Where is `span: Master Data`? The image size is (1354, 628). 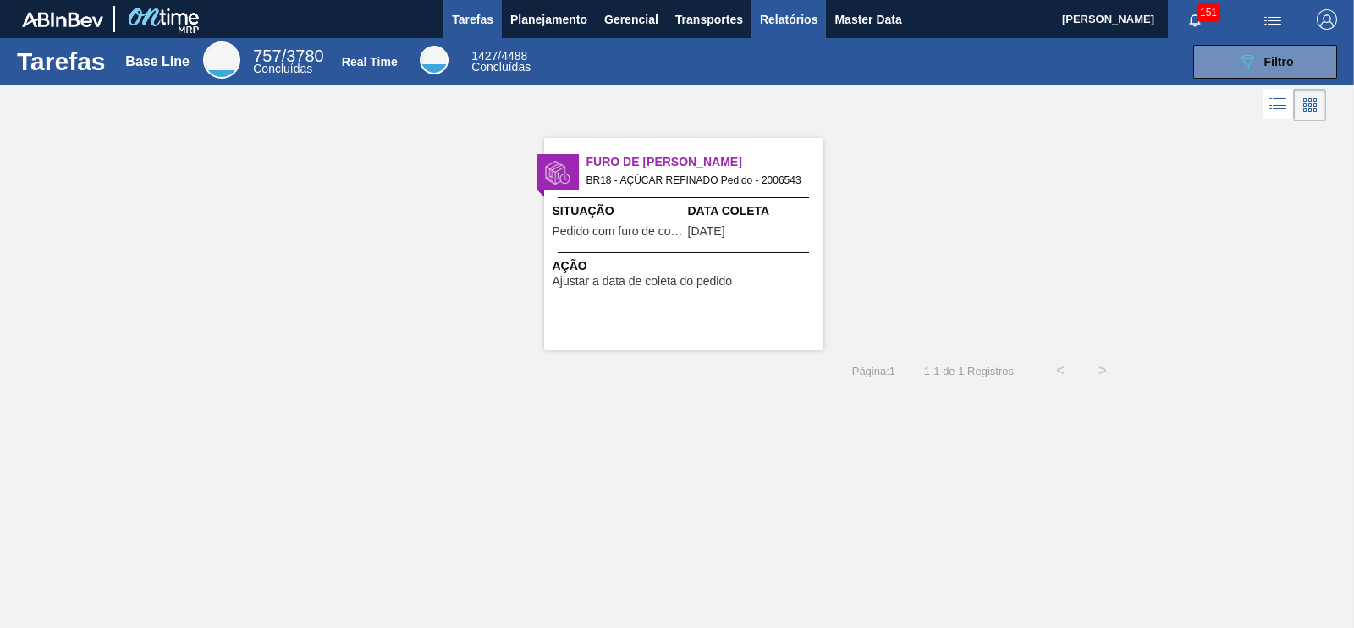
span: Master Data is located at coordinates (867, 19).